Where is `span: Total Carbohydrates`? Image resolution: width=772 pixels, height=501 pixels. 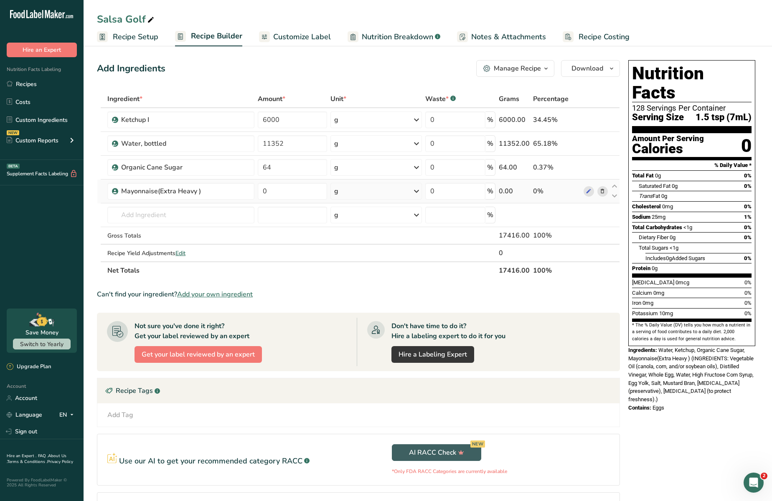
span: Total Carbohydrates is located at coordinates (657, 227).